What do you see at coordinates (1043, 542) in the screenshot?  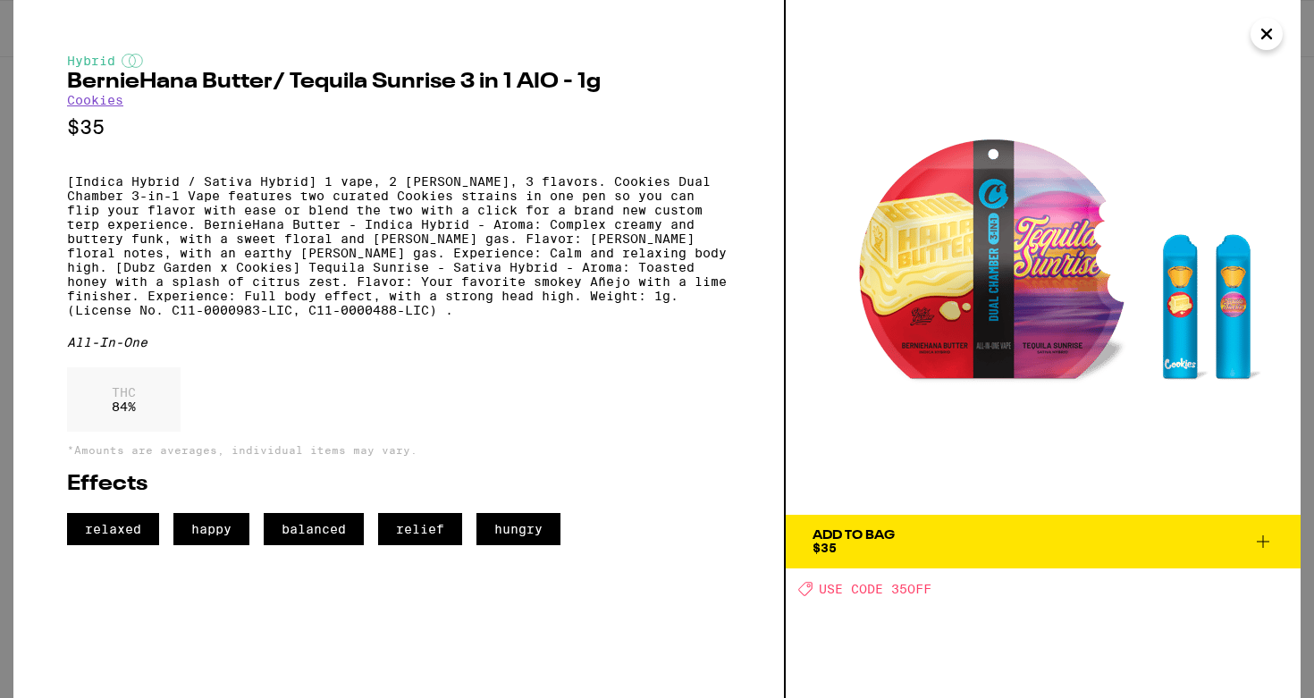 I see `button: Add To Bag$35` at bounding box center [1043, 542].